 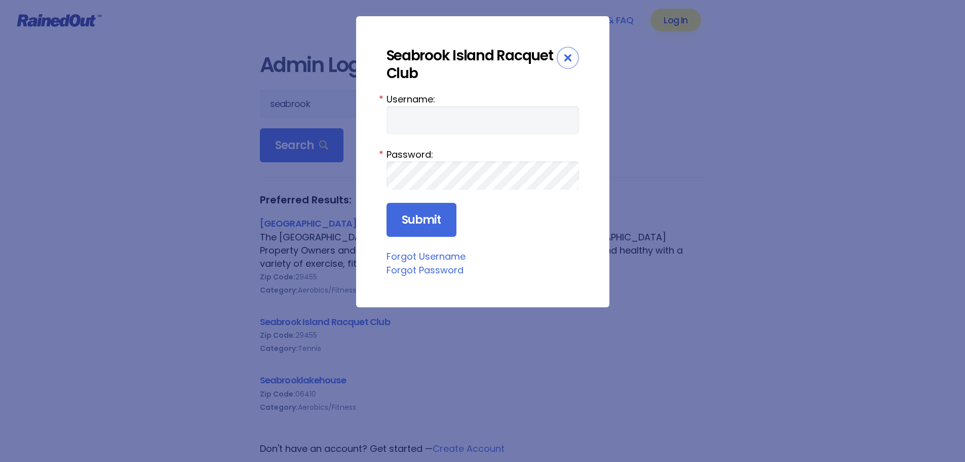 What do you see at coordinates (426, 256) in the screenshot?
I see `a: Forgot Username` at bounding box center [426, 256].